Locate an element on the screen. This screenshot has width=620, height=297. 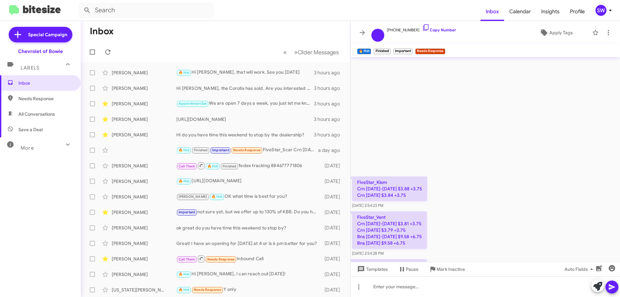
span: Apply Tags is located at coordinates (561, 33).